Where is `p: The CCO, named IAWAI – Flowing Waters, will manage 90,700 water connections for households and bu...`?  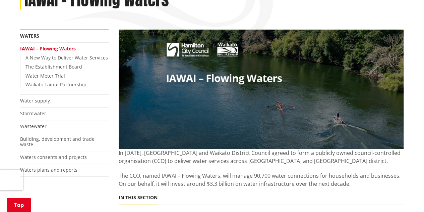
p: The CCO, named IAWAI – Flowing Waters, will manage 90,700 water connections for households and bu... is located at coordinates (262, 179).